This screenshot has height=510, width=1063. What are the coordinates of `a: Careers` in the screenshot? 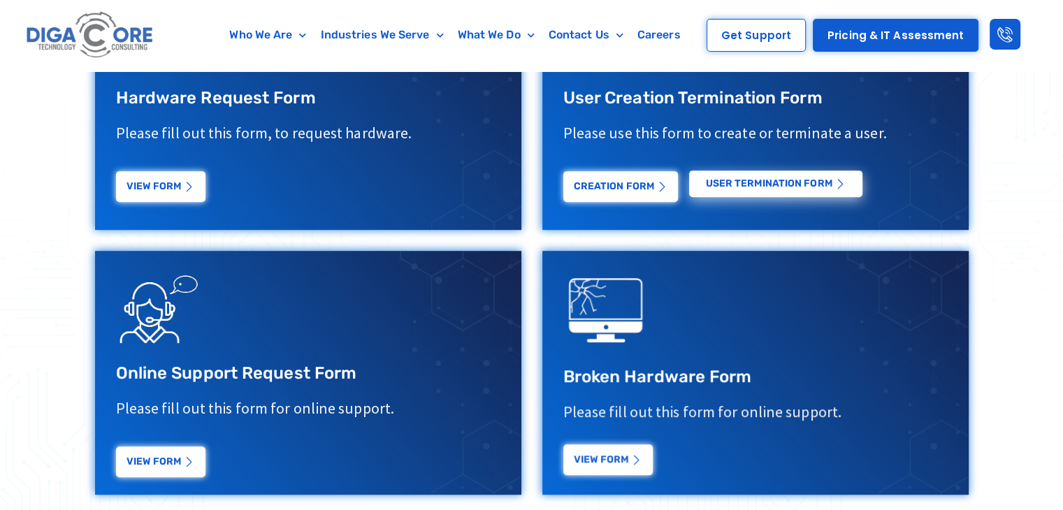 It's located at (659, 35).